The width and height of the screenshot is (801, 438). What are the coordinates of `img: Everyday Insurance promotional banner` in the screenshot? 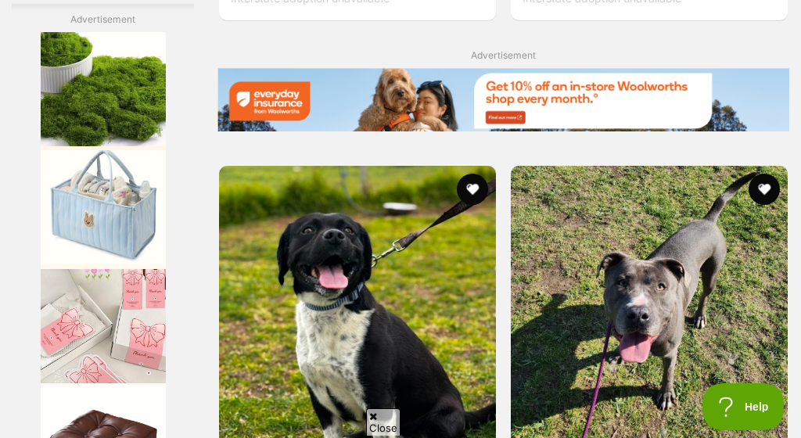 It's located at (503, 99).